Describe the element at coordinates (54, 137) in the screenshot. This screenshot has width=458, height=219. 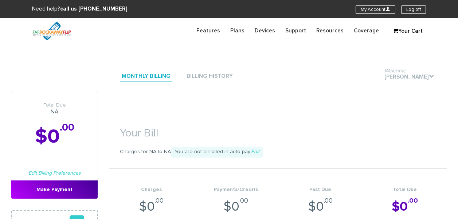
I see `h2: $0` at that location.